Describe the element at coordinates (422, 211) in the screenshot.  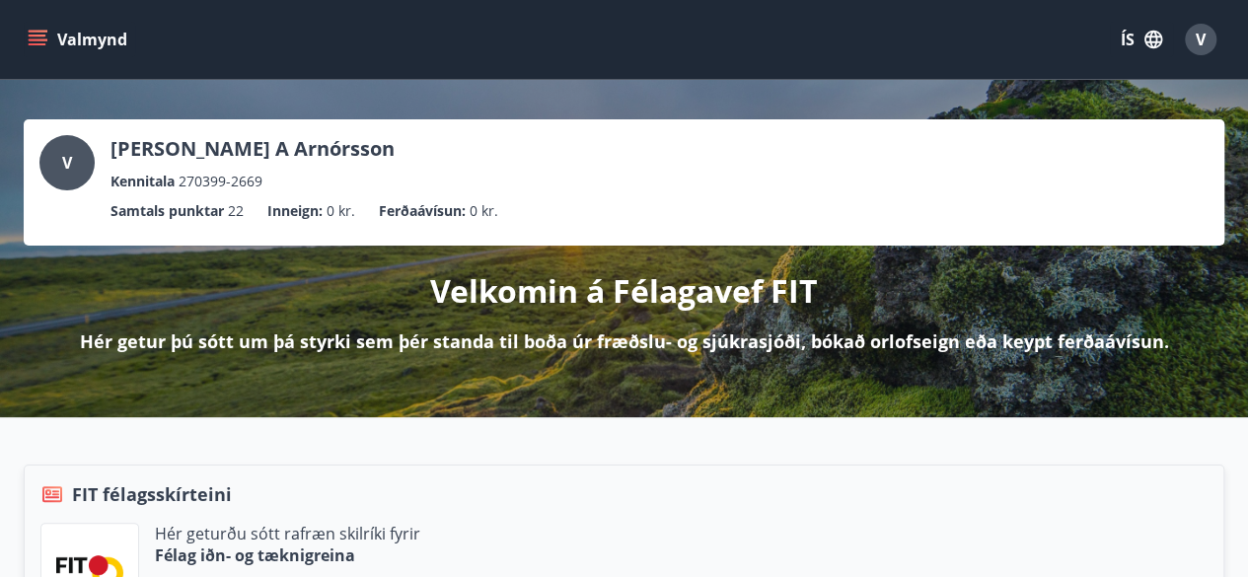
I see `p: Ferðaávísun :` at that location.